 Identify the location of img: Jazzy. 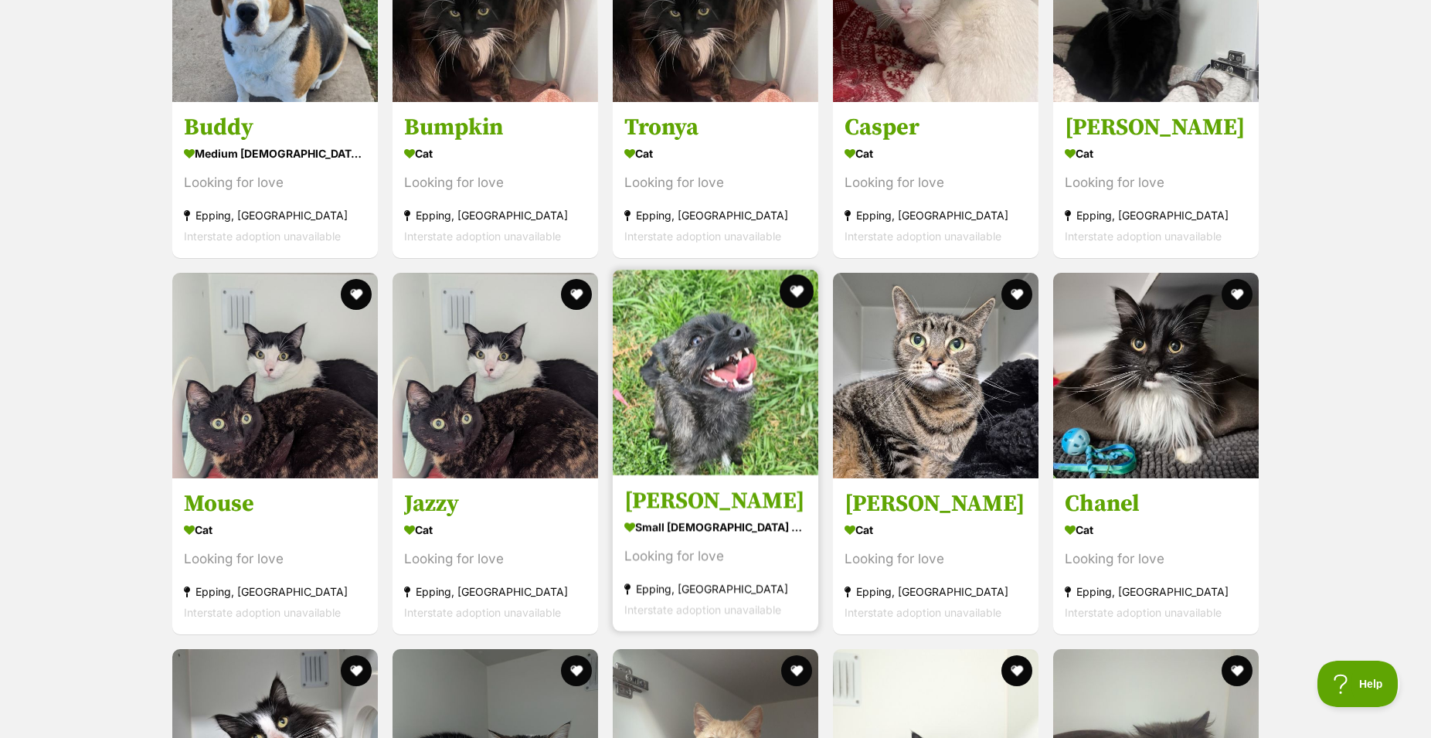
(495, 376).